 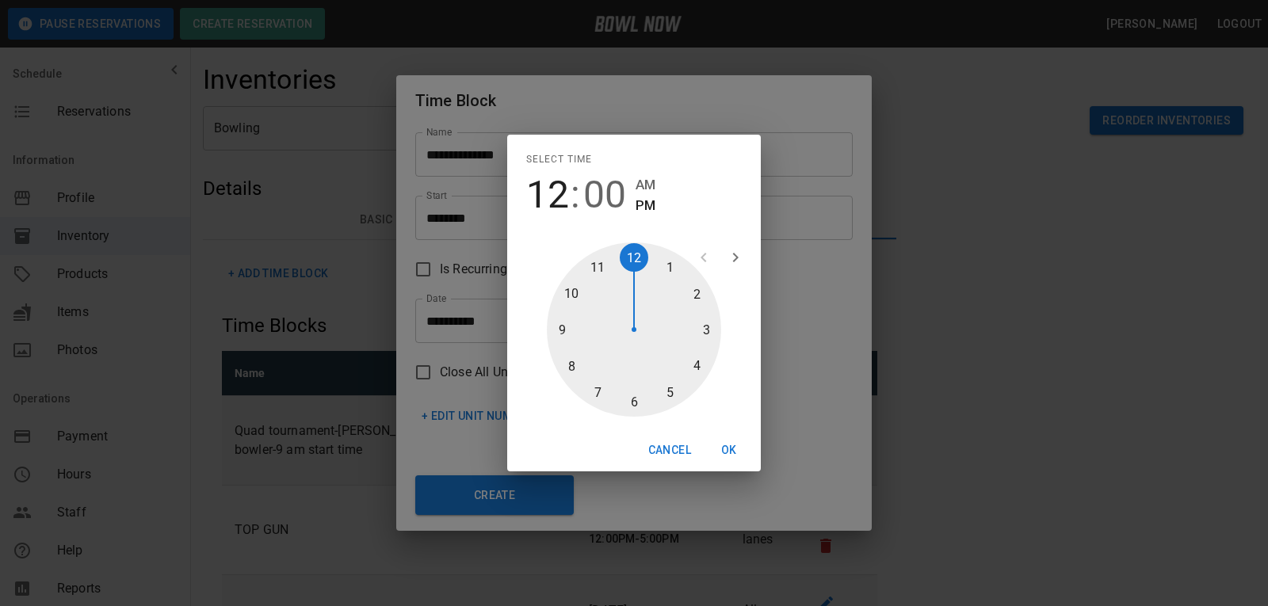 I want to click on span: AM, so click(x=645, y=185).